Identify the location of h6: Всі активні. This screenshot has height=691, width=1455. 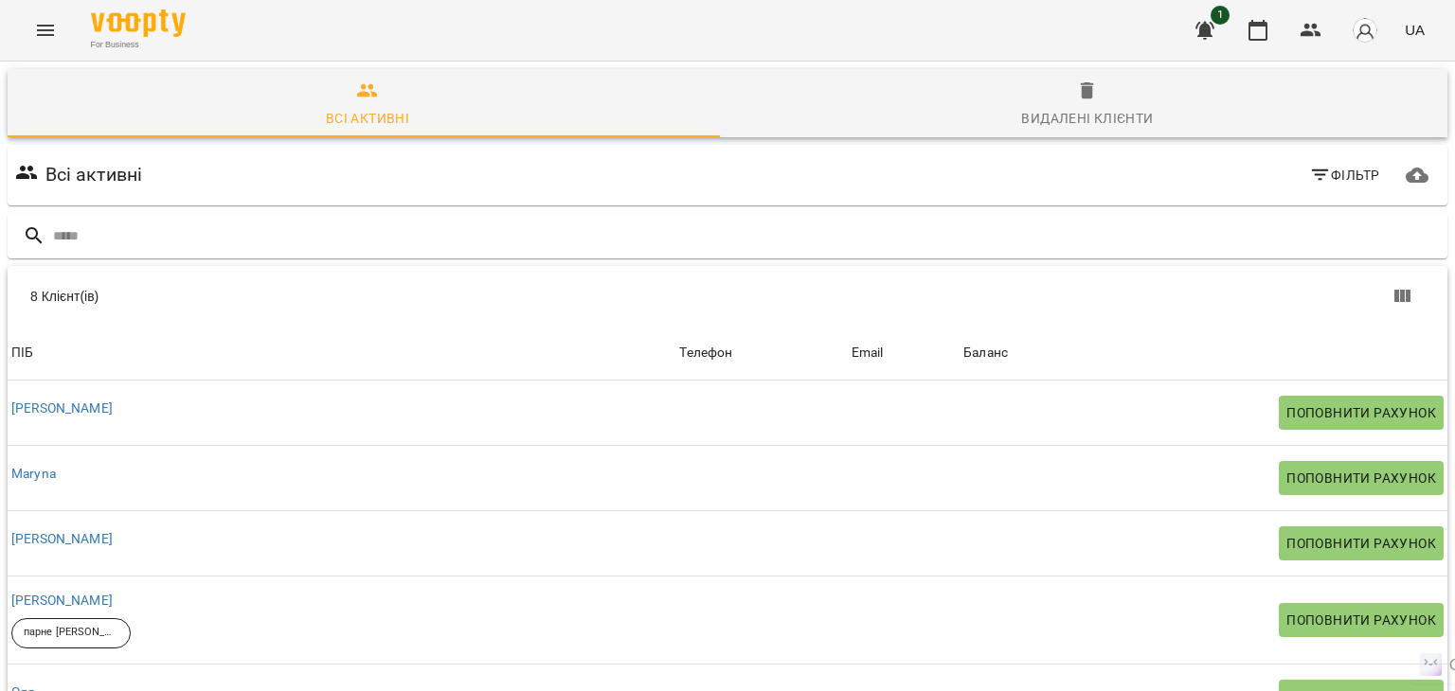
(94, 174).